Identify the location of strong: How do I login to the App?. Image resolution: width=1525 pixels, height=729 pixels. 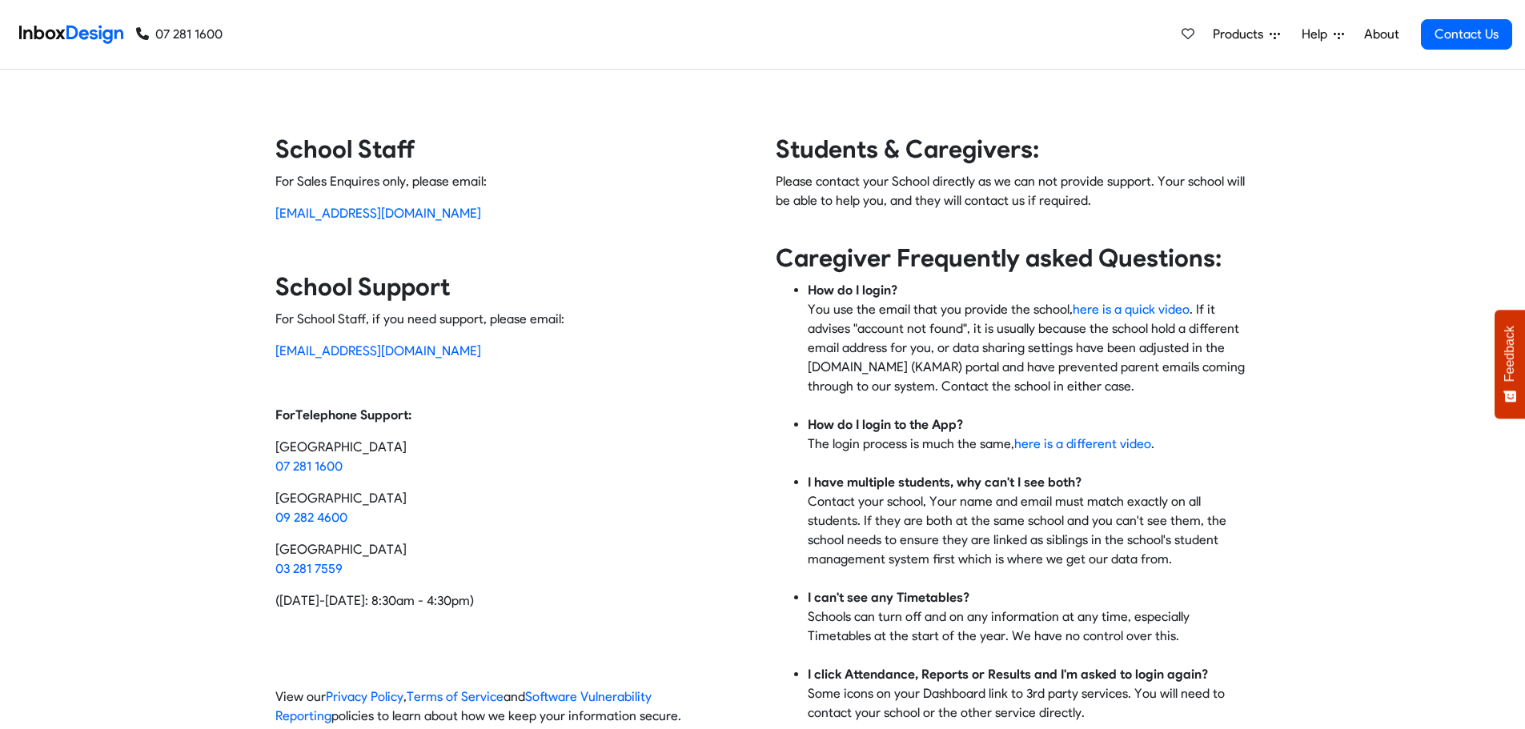
(885, 424).